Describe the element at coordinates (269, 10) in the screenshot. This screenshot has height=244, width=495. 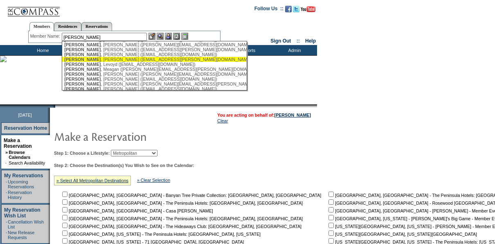
I see `td: Follow Us ::` at that location.